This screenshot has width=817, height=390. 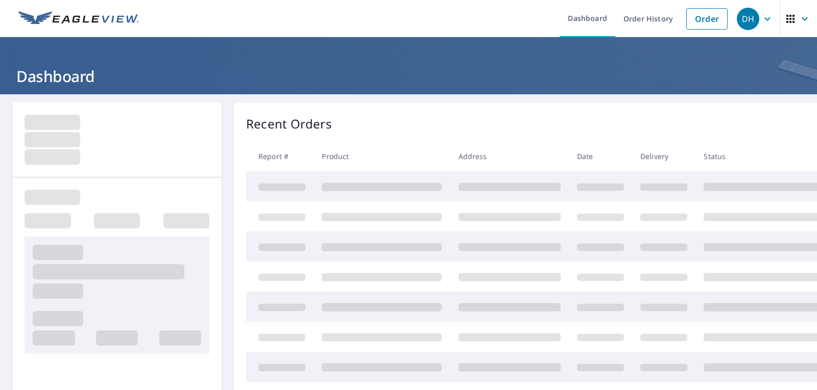 What do you see at coordinates (289, 124) in the screenshot?
I see `p: Recent Orders` at bounding box center [289, 124].